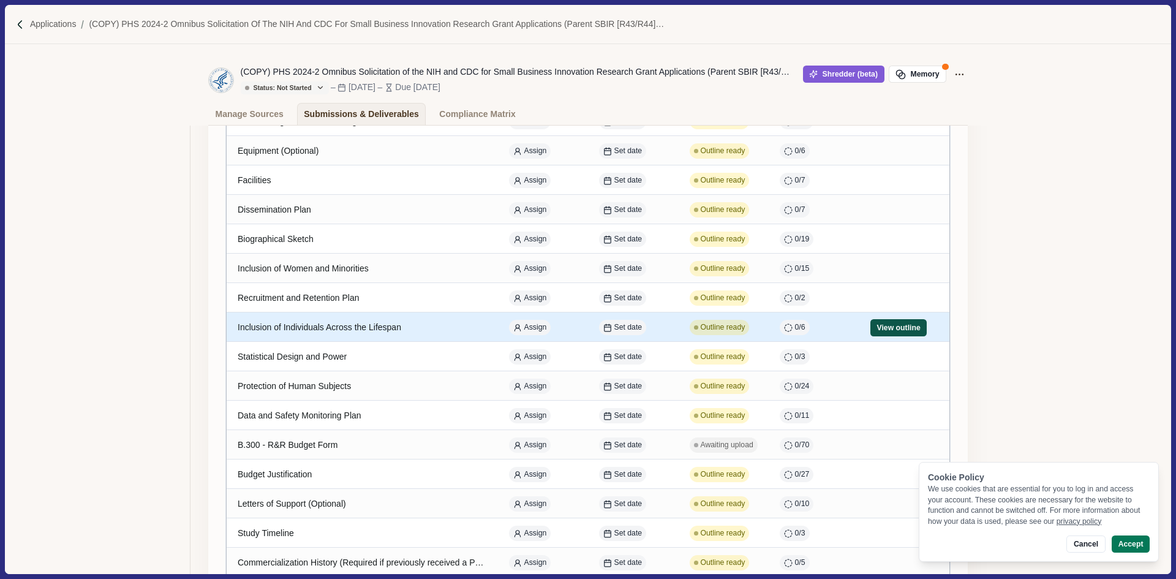  Describe the element at coordinates (362, 533) in the screenshot. I see `div: Study Timeline` at that location.